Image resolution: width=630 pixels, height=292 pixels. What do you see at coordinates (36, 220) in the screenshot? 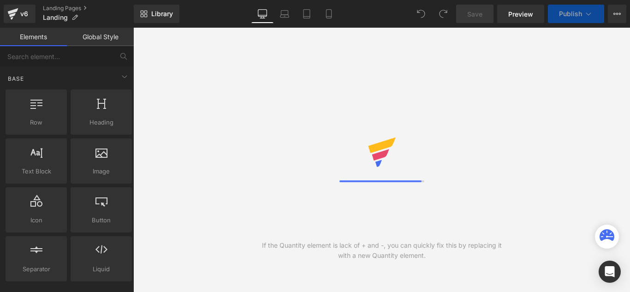
I see `span: Icon` at bounding box center [36, 220].